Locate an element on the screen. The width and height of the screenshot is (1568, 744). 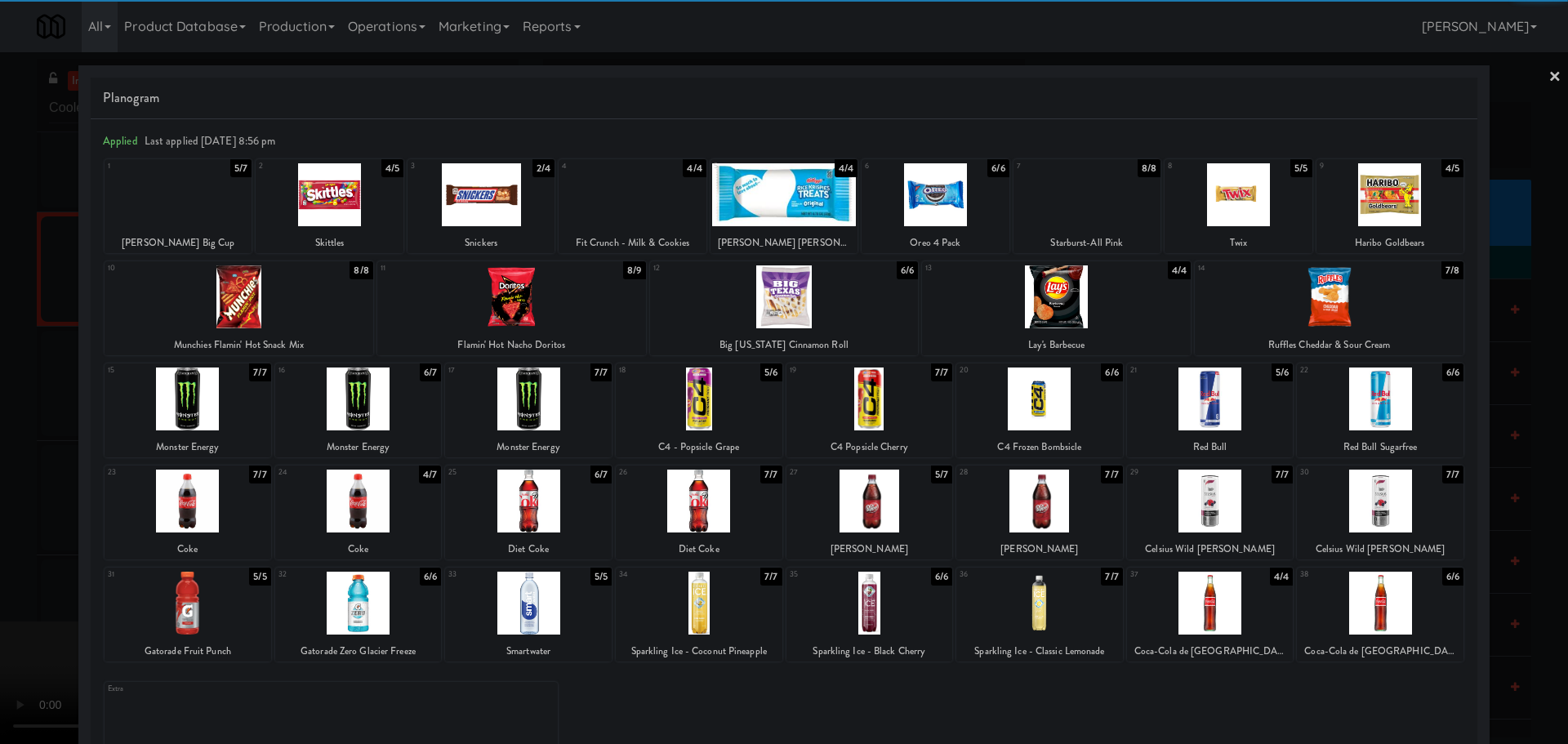
div: 356/6Sparkling Ice - Black Cherry is located at coordinates (870, 614).